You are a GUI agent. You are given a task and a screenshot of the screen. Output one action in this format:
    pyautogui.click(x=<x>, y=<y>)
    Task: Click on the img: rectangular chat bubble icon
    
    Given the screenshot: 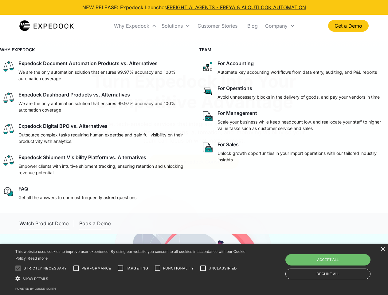 What is the action you would take?
    pyautogui.click(x=207, y=91)
    